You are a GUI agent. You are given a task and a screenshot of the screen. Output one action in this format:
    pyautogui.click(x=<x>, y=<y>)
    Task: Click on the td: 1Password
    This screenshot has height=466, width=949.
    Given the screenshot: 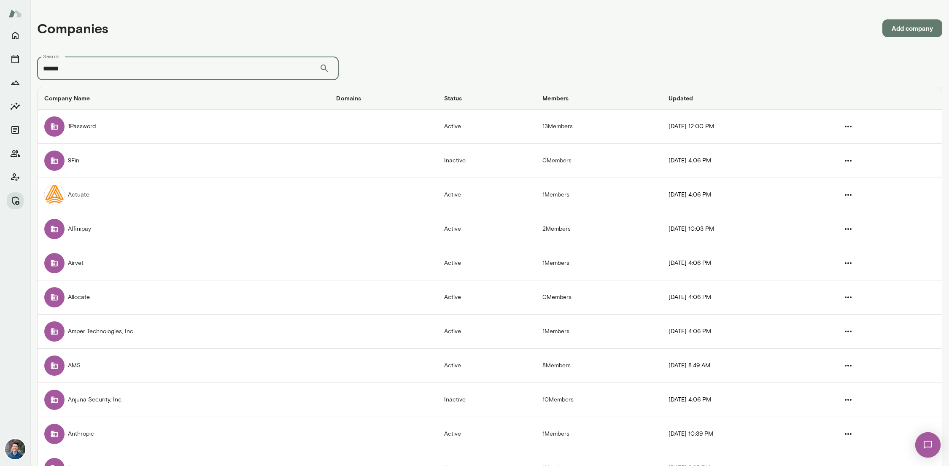 What is the action you would take?
    pyautogui.click(x=183, y=126)
    